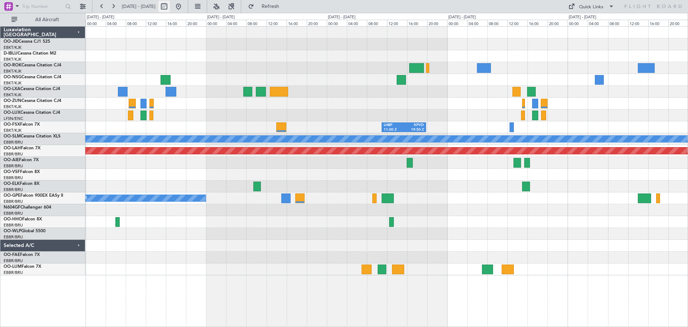  Describe the element at coordinates (27, 42) in the screenshot. I see `a: OO-JIDCessna CJ1 525` at that location.